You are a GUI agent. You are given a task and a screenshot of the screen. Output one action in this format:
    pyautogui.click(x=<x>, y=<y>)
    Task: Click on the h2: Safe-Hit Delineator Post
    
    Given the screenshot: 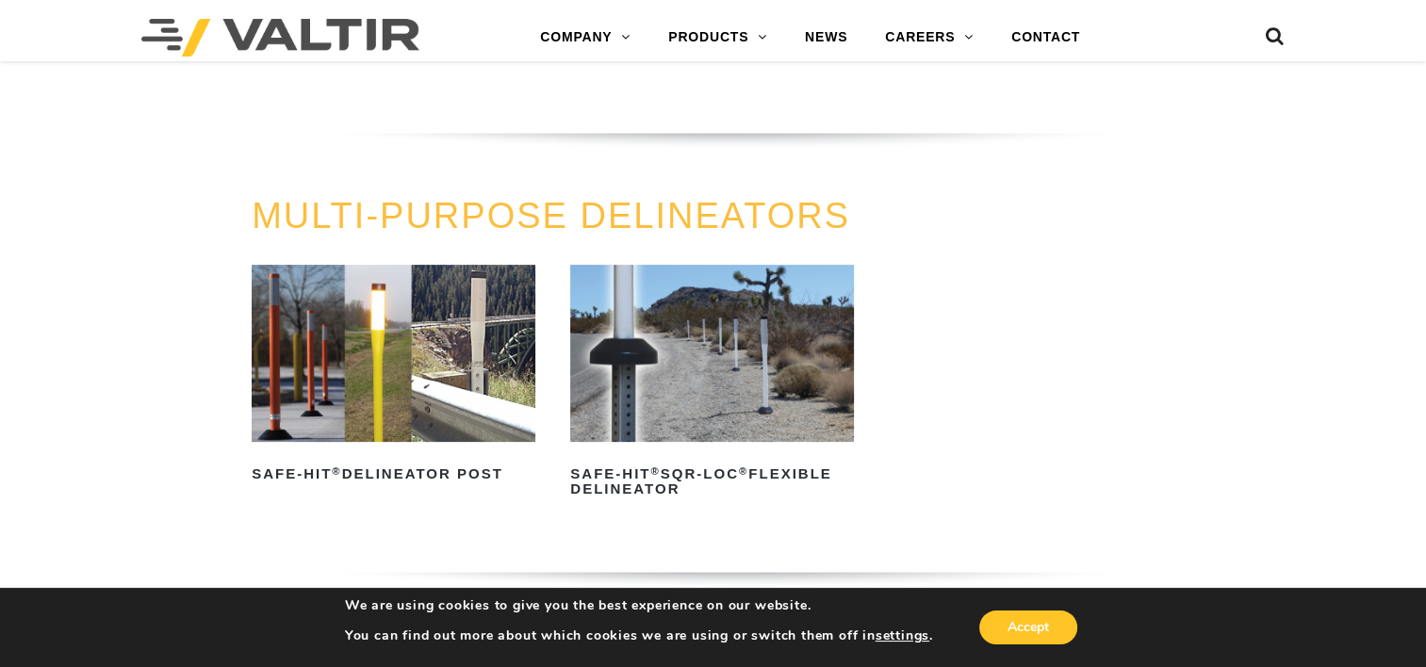 What is the action you would take?
    pyautogui.click(x=393, y=474)
    